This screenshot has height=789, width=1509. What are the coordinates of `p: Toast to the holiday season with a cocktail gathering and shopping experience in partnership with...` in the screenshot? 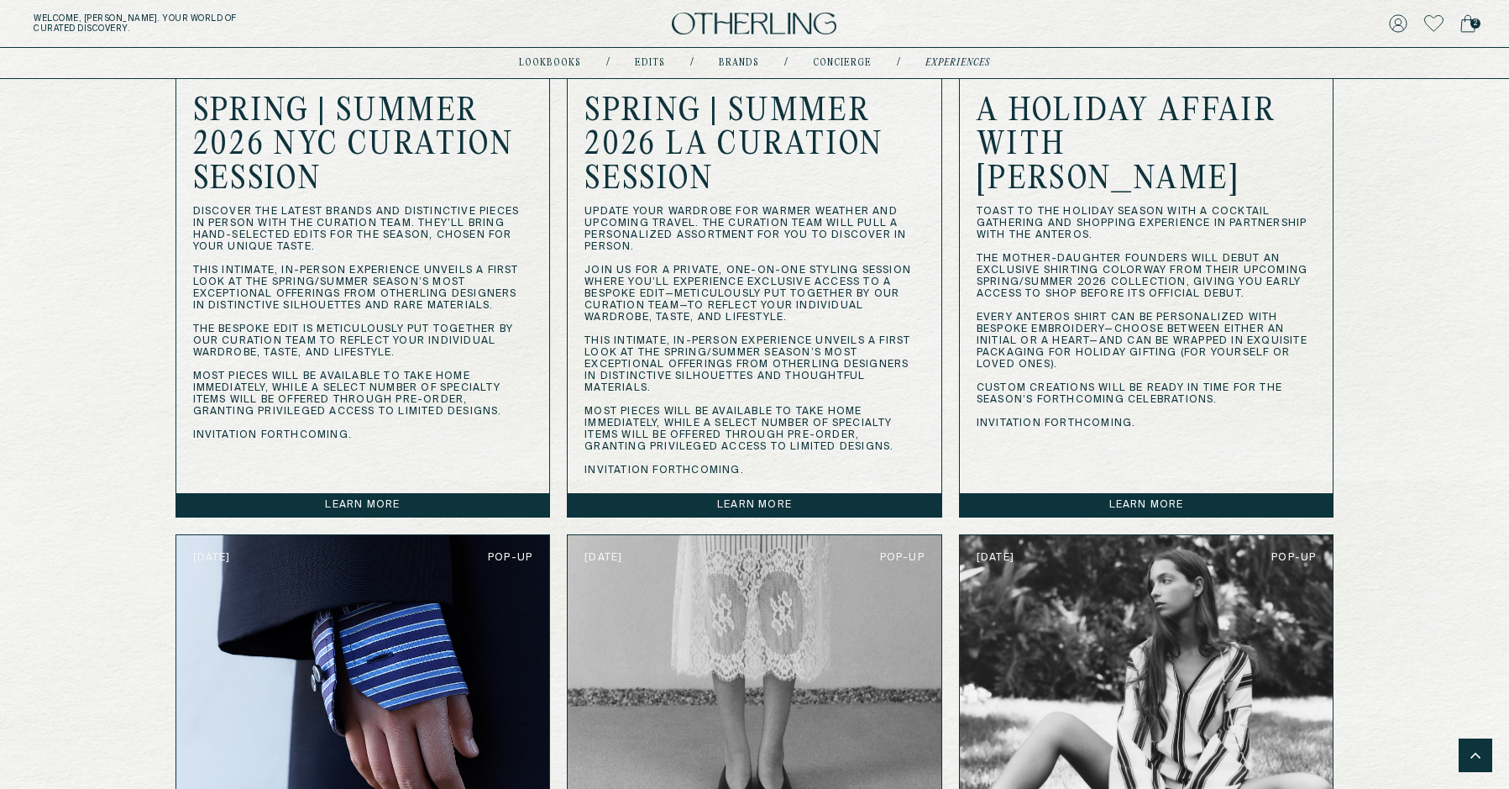 It's located at (1146, 317).